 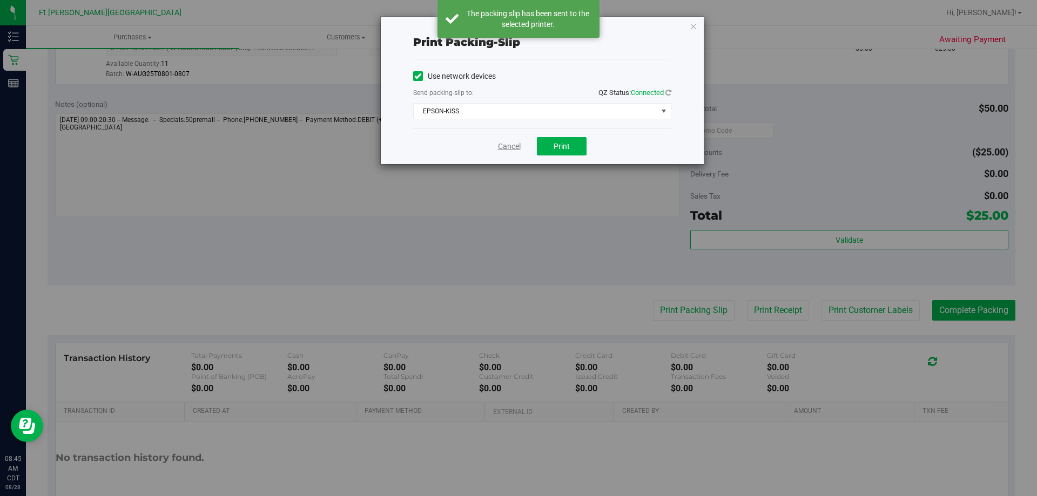 I want to click on label: Send packing-slip to:, so click(x=443, y=93).